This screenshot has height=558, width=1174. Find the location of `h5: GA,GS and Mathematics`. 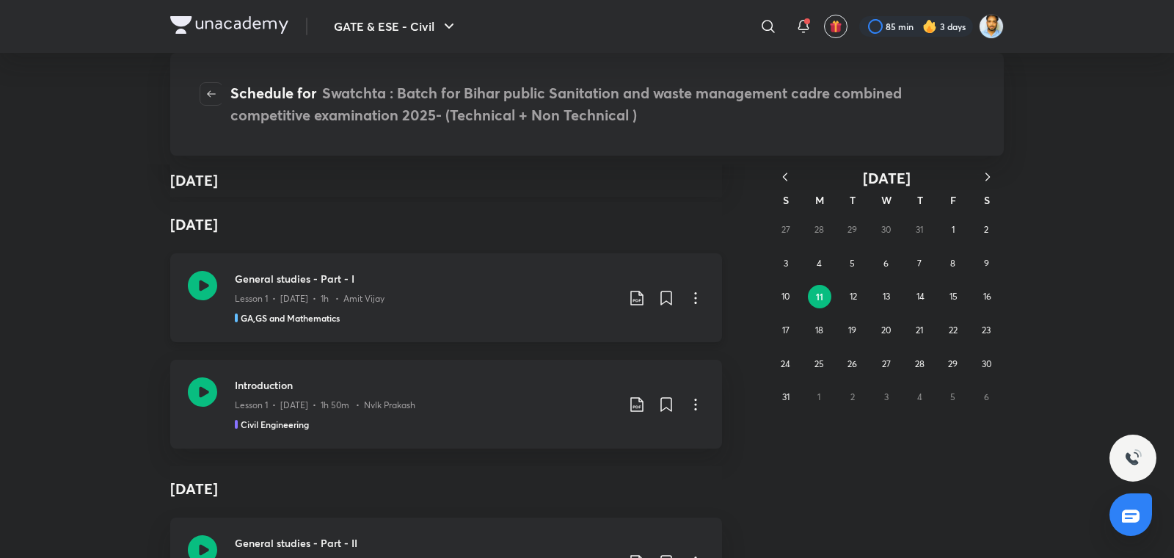

h5: GA,GS and Mathematics is located at coordinates (290, 318).